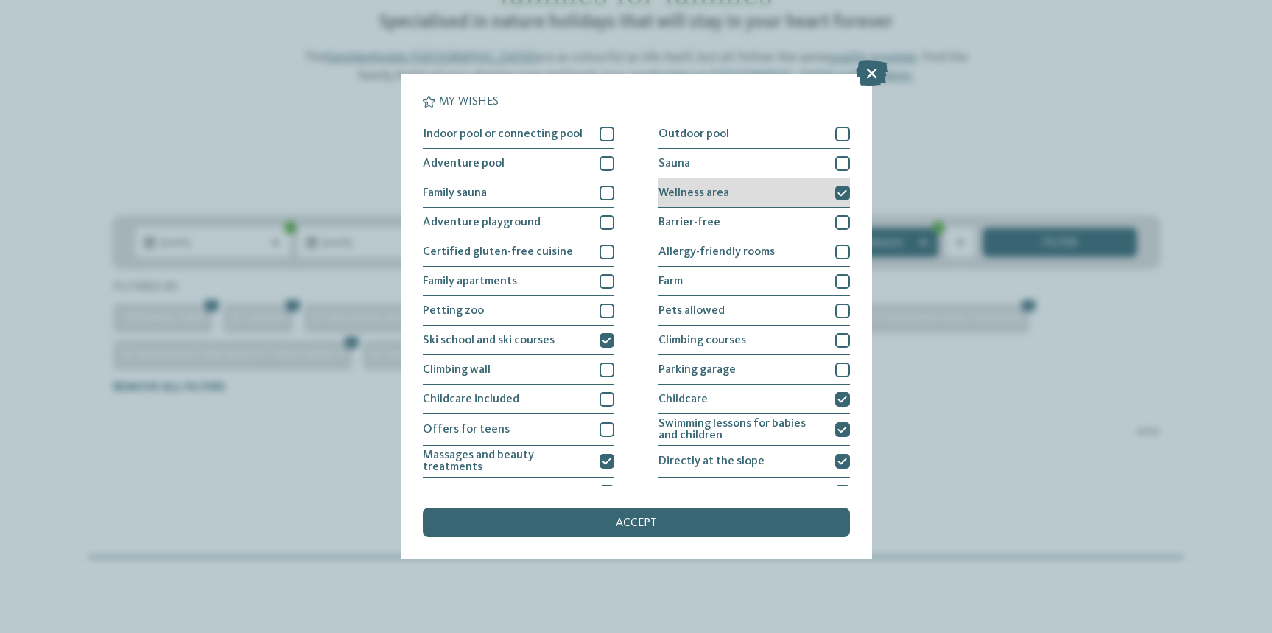 This screenshot has width=1272, height=633. What do you see at coordinates (466, 429) in the screenshot?
I see `span: Offers for teens` at bounding box center [466, 429].